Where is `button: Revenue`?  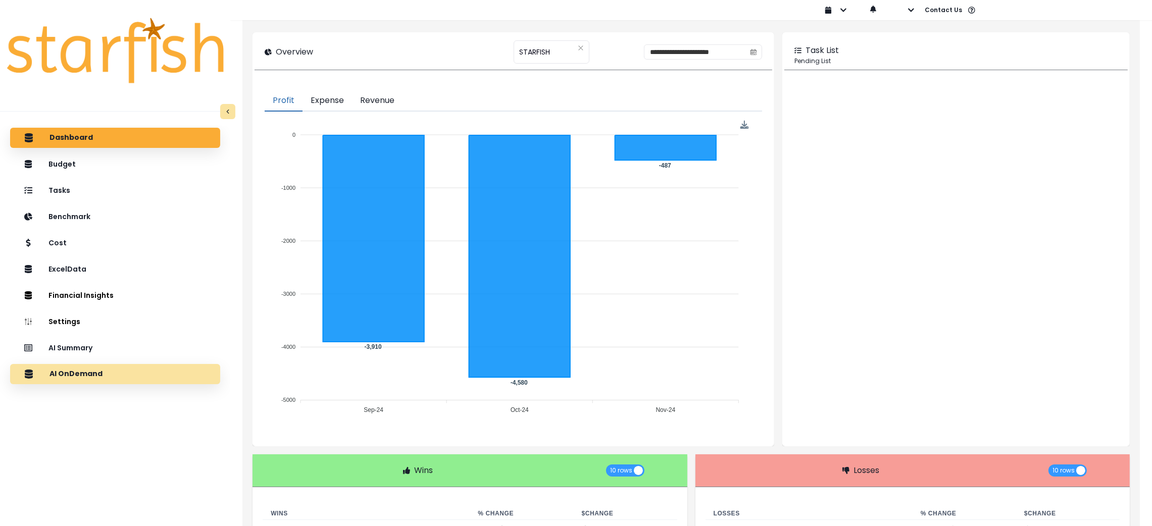 button: Revenue is located at coordinates (377, 101).